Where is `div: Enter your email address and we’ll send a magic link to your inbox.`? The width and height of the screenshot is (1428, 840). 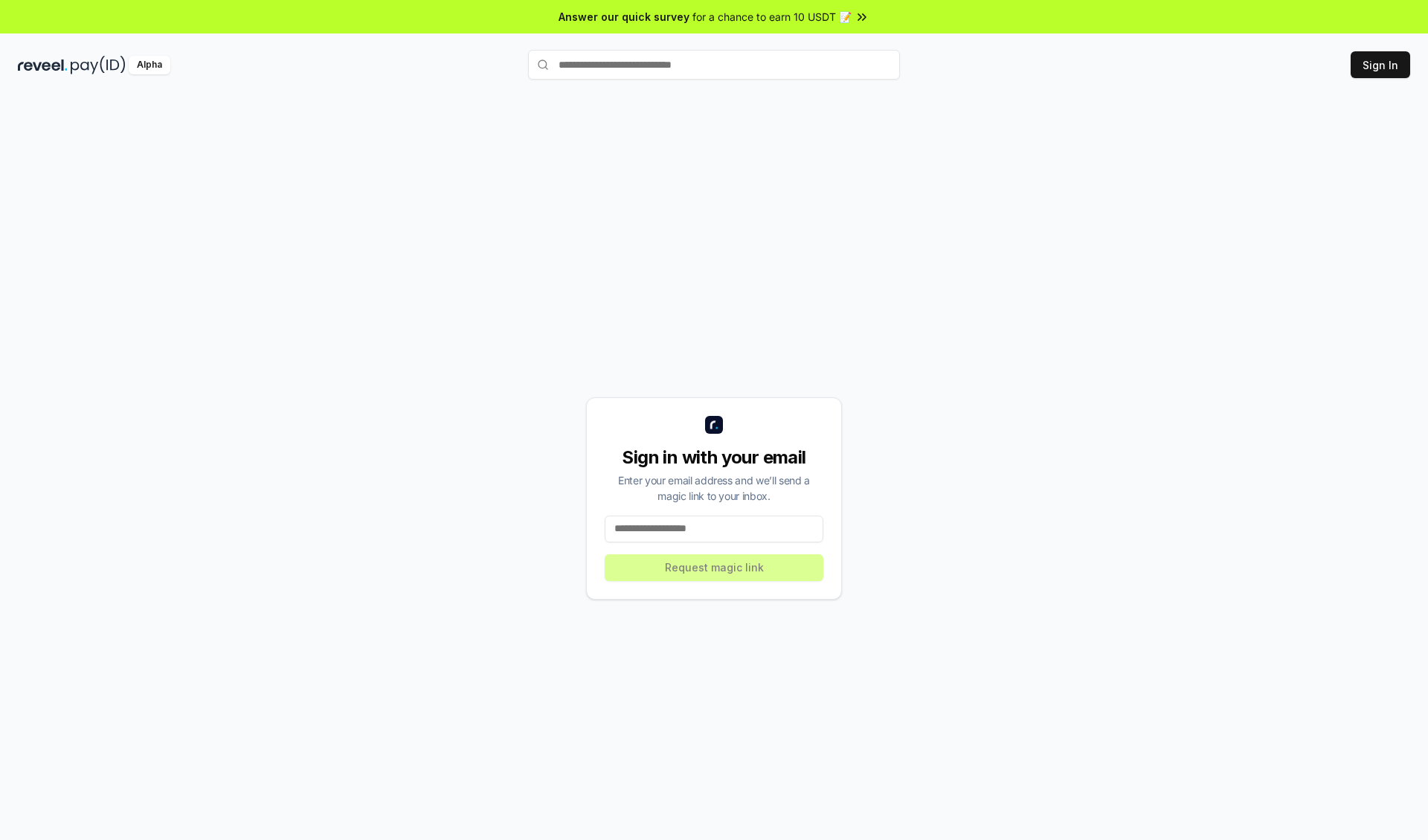 div: Enter your email address and we’ll send a magic link to your inbox. is located at coordinates (714, 488).